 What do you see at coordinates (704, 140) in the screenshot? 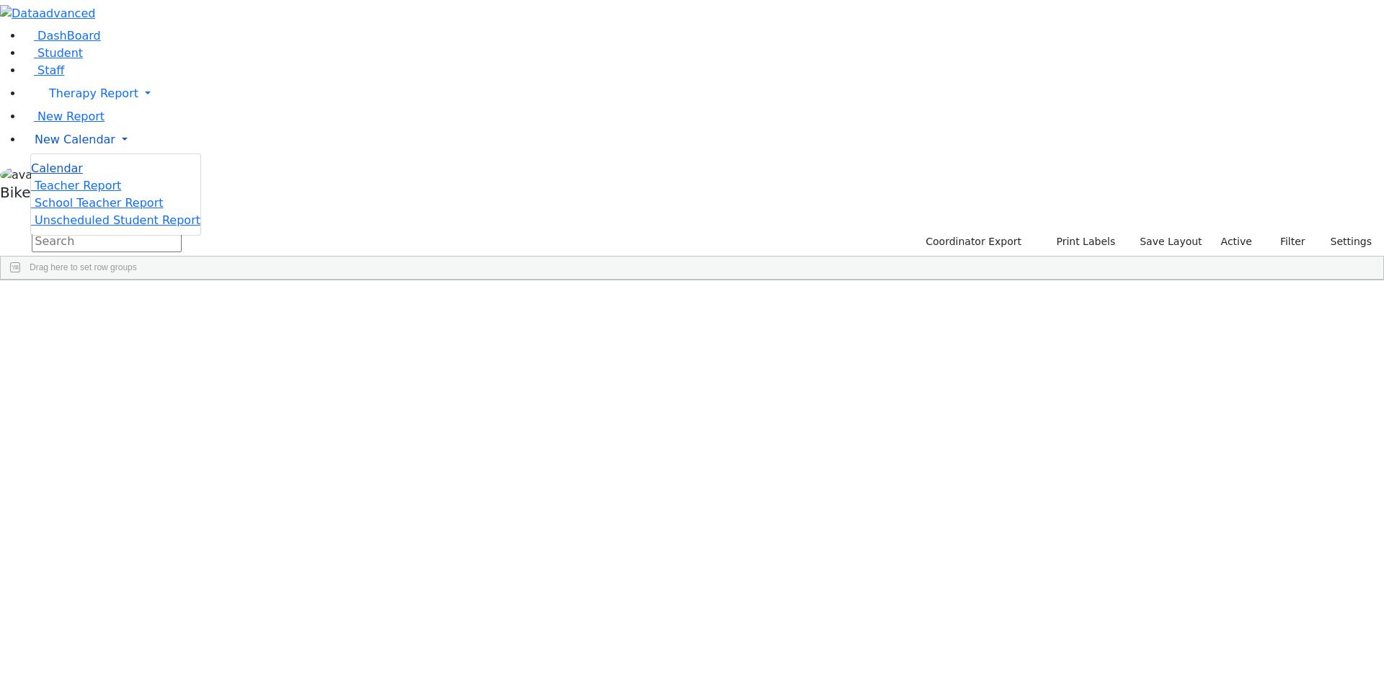
I see `a: New Calendar` at bounding box center [704, 140].